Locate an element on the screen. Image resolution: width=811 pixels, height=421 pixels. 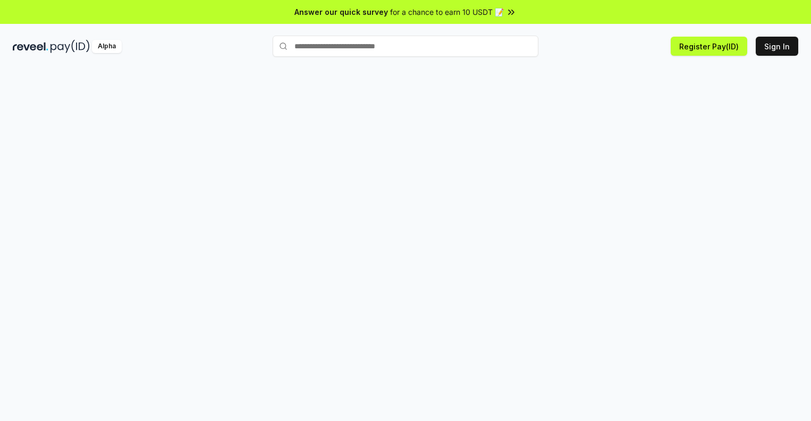
span: Answer our quick survey is located at coordinates (341, 12).